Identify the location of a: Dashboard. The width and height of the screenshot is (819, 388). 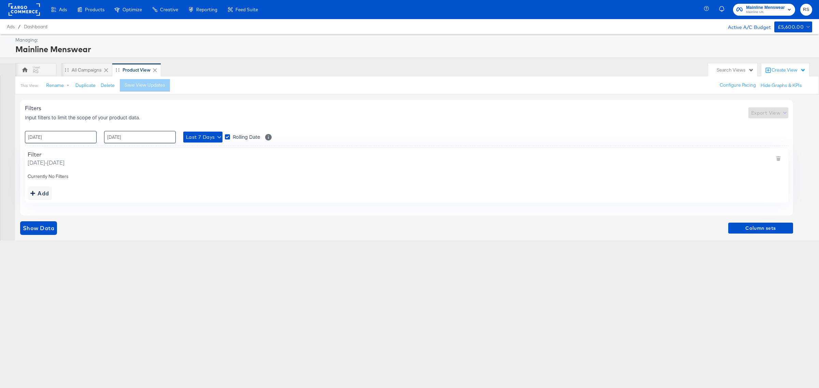
(35, 27).